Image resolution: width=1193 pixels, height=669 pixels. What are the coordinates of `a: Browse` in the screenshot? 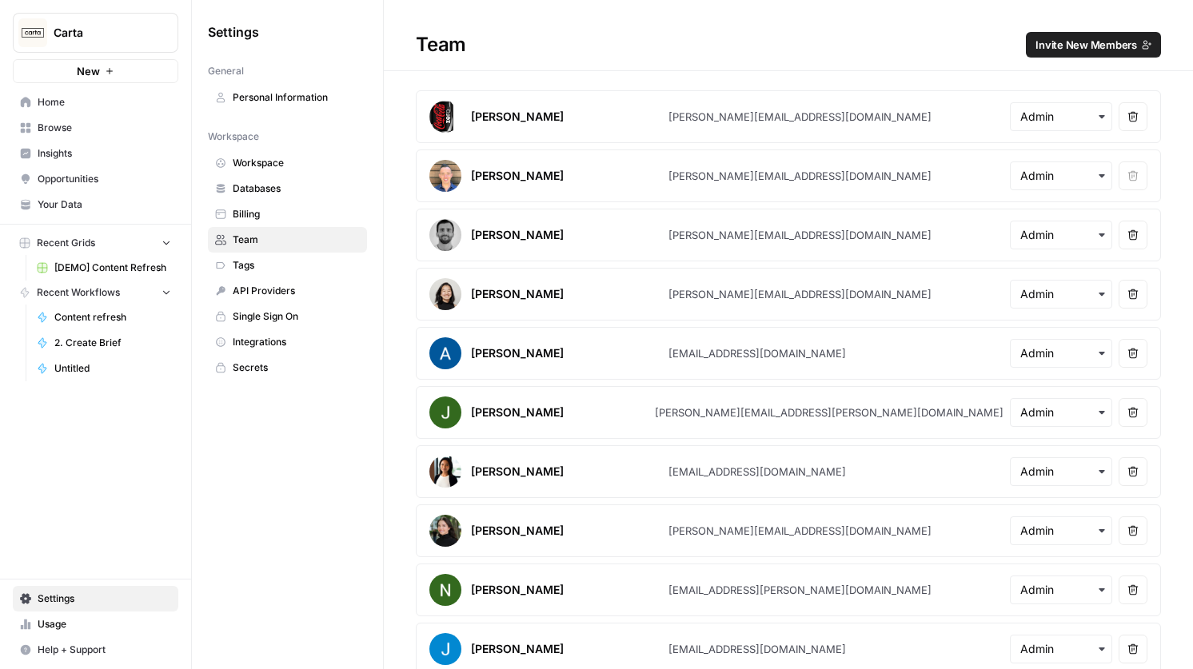 It's located at (95, 128).